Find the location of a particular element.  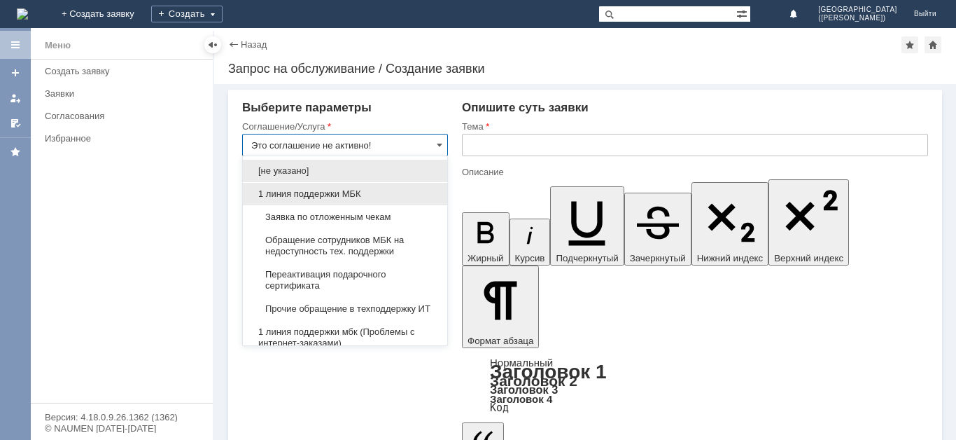

div: Запрос на обслуживание / Создание заявки is located at coordinates (585, 69).